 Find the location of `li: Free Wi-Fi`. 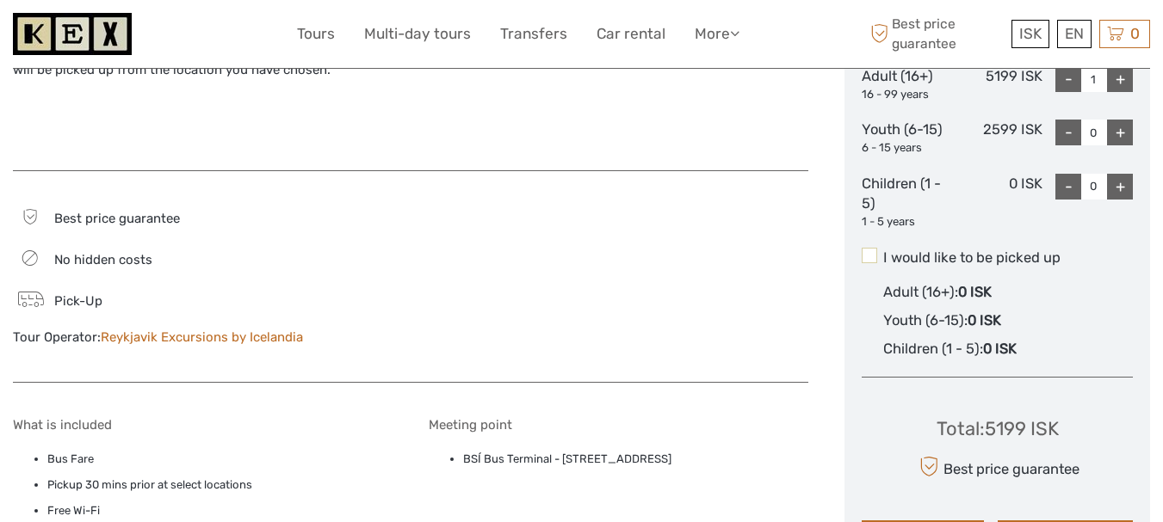

li: Free Wi-Fi is located at coordinates (219, 511).